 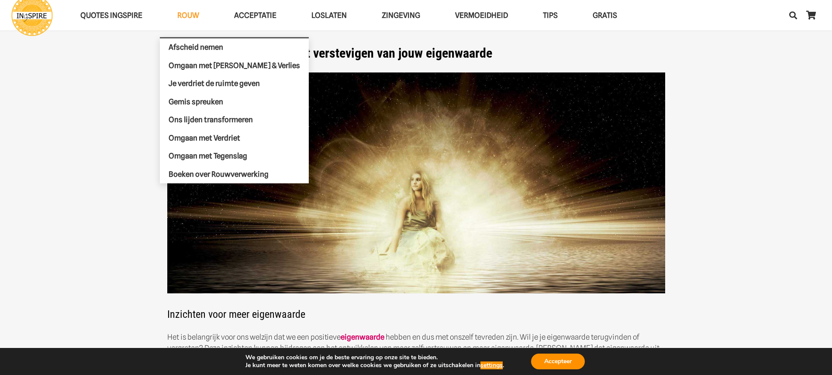 What do you see at coordinates (218, 174) in the screenshot?
I see `span: Boeken over Rouwverwerking` at bounding box center [218, 174].